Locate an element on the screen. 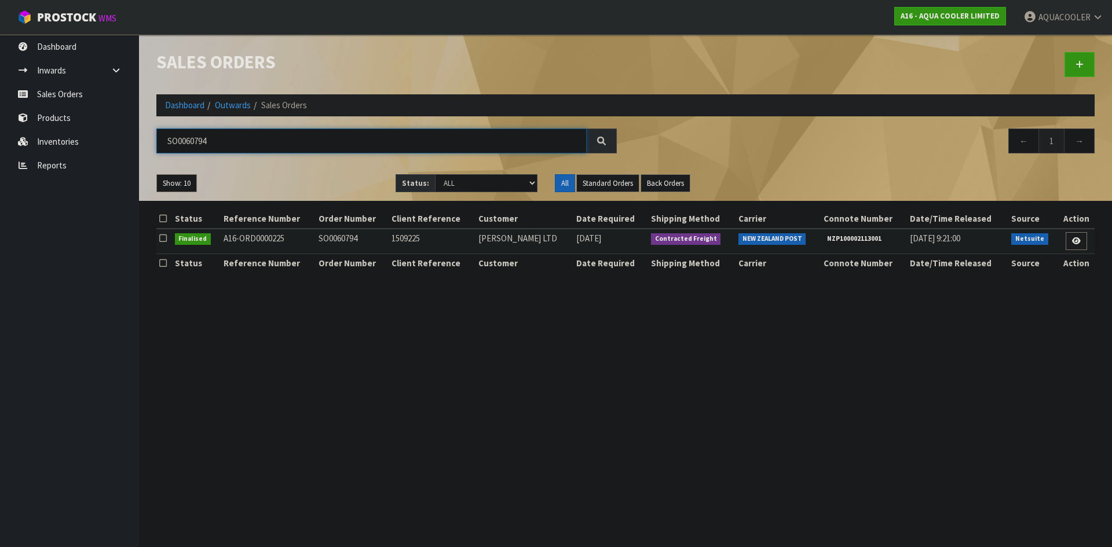  a: 1 is located at coordinates (1051, 141).